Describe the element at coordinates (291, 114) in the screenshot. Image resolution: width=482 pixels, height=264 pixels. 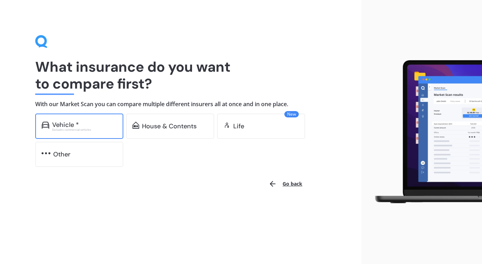
I see `span: New` at that location.